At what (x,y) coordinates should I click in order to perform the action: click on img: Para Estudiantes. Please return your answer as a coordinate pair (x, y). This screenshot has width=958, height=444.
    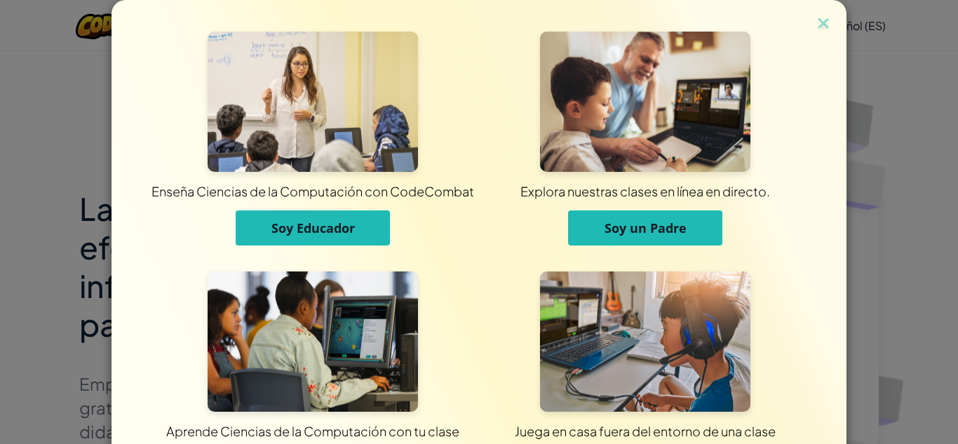
    Looking at the image, I should click on (313, 342).